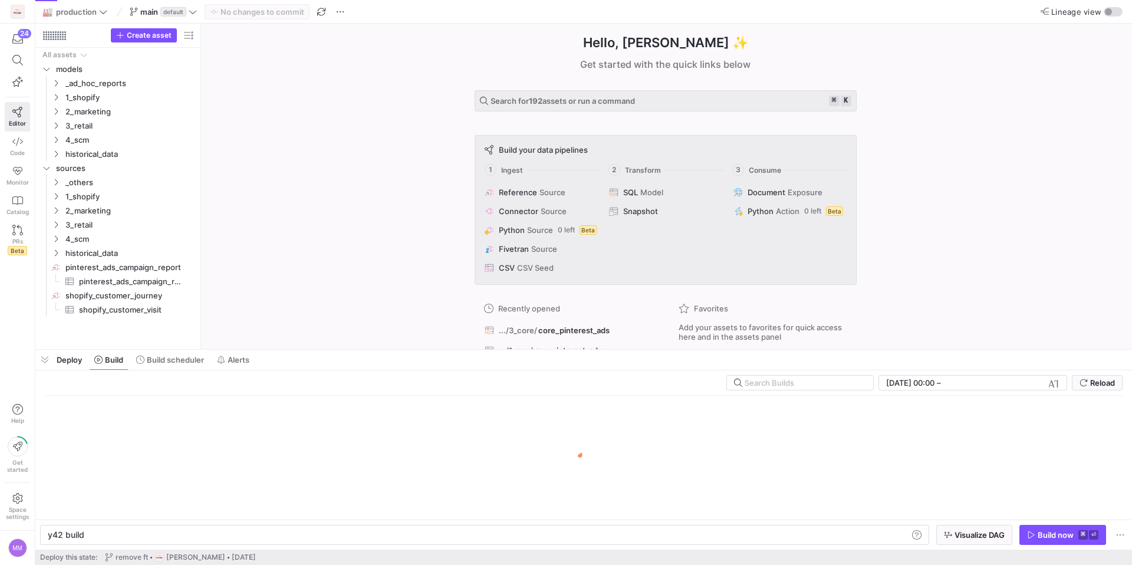 The height and width of the screenshot is (565, 1132). What do you see at coordinates (17, 240) in the screenshot?
I see `a: PRsBeta` at bounding box center [17, 240].